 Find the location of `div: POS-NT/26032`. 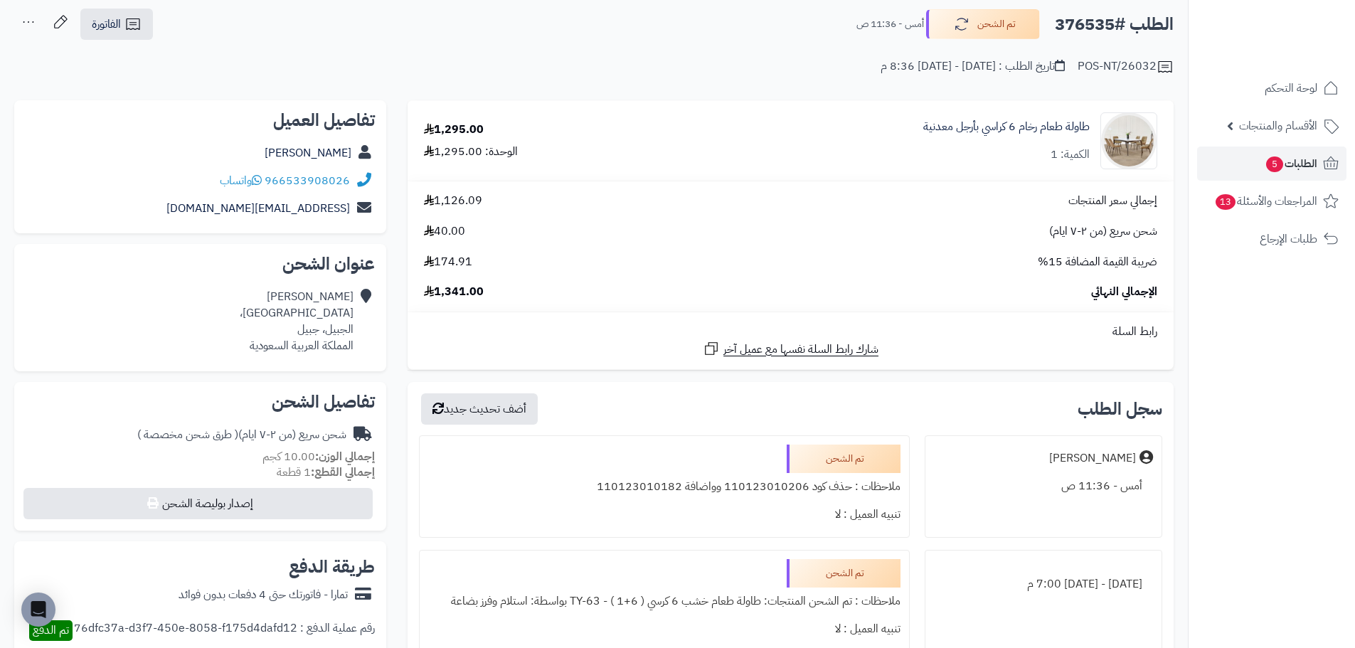

div: POS-NT/26032 is located at coordinates (1125, 67).